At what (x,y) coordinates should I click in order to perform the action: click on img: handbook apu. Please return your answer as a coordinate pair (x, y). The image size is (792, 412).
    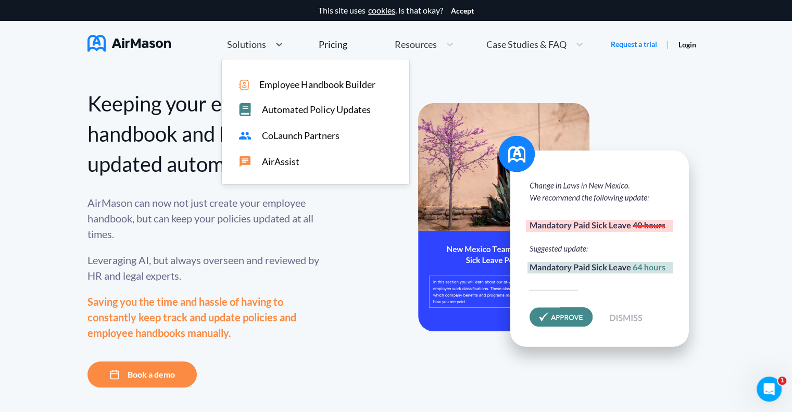
    Looking at the image, I should click on (561, 237).